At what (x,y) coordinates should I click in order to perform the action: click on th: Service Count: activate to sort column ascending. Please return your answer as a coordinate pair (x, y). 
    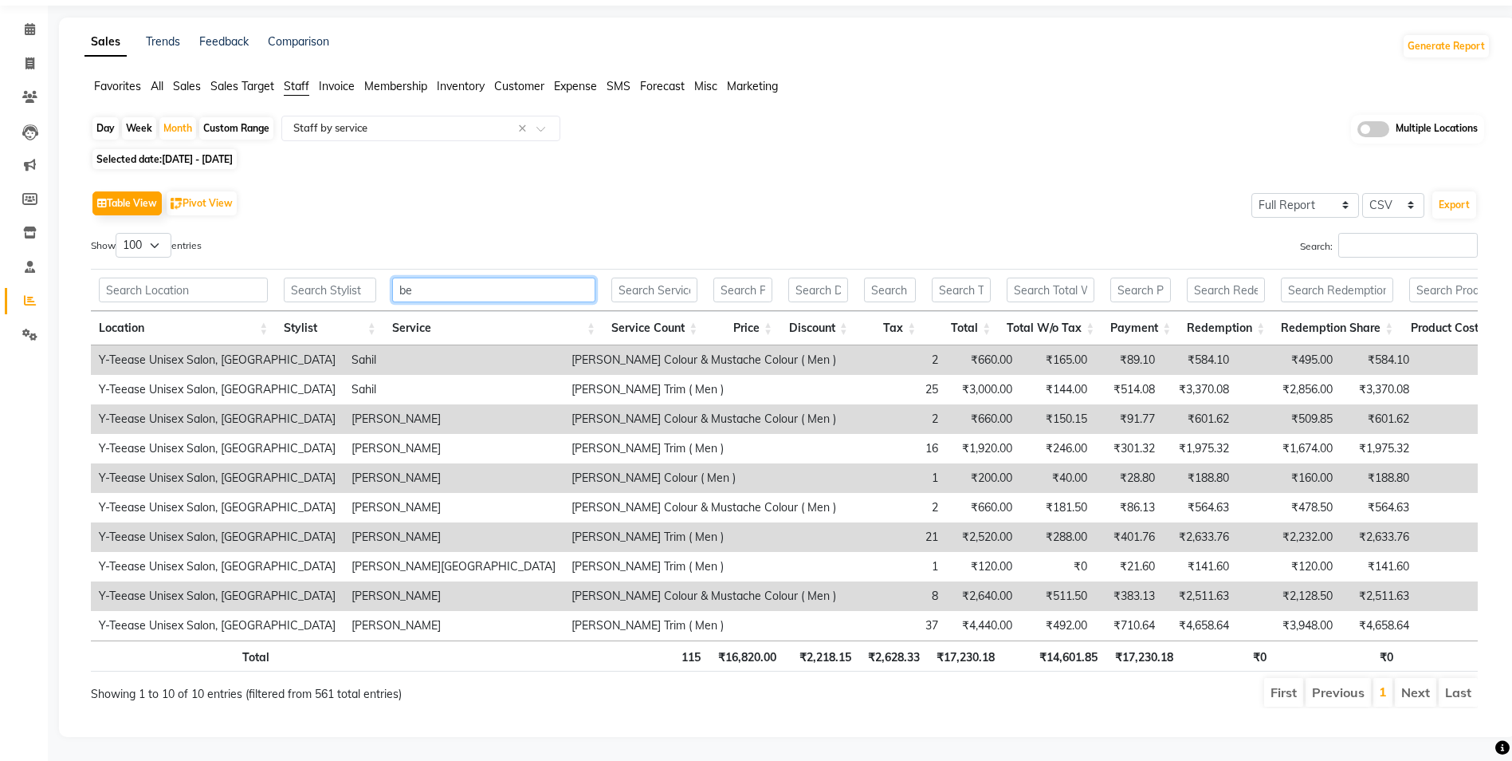
    Looking at the image, I should click on (654, 328).